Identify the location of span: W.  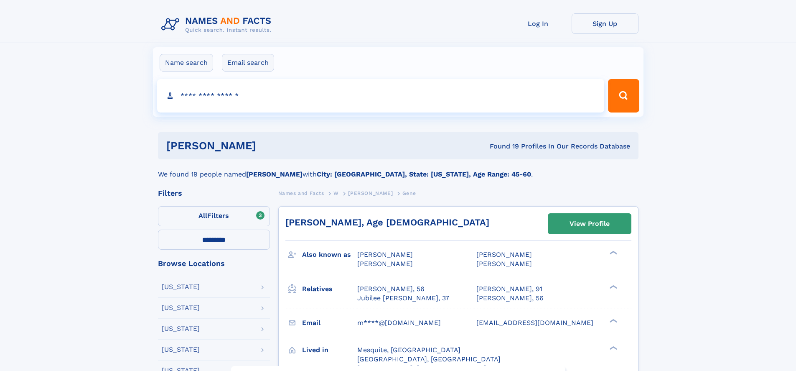
(336, 193).